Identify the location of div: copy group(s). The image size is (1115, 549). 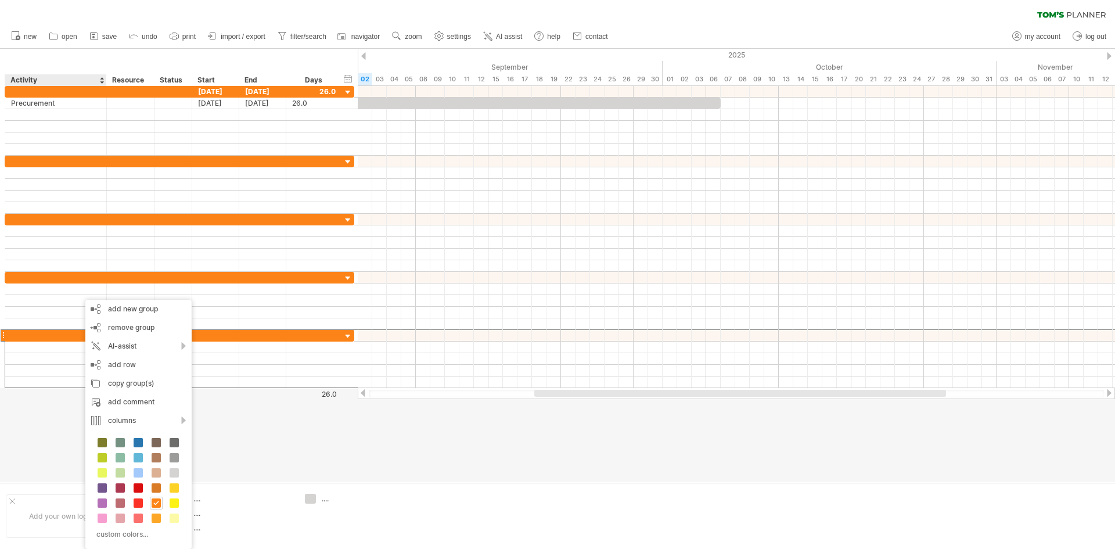
(138, 383).